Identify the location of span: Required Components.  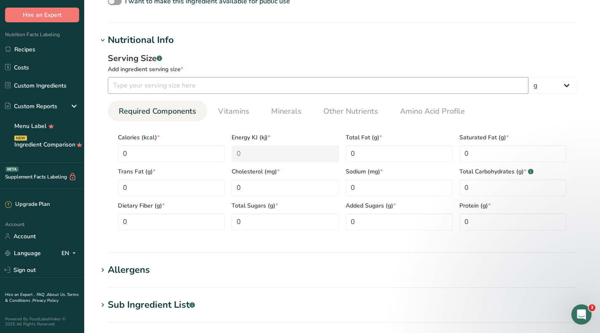
(158, 111).